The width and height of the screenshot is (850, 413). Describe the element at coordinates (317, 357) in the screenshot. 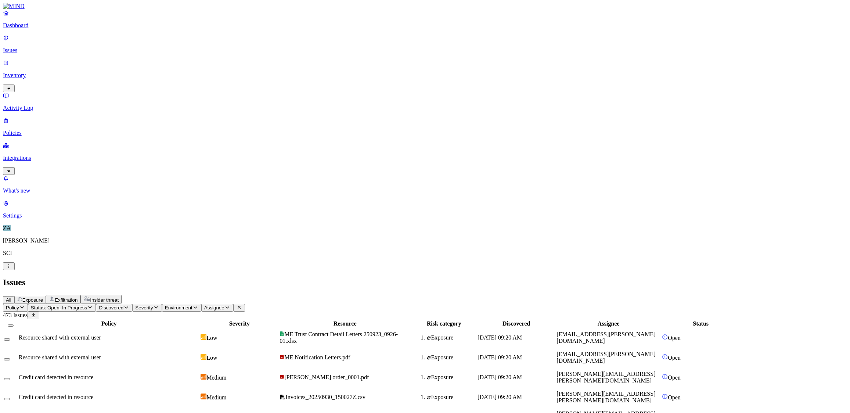

I see `span: ME Notification Letters.pdf` at that location.